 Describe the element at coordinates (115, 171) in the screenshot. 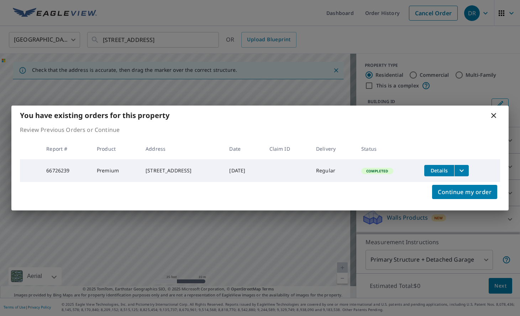

I see `td: Premium` at that location.